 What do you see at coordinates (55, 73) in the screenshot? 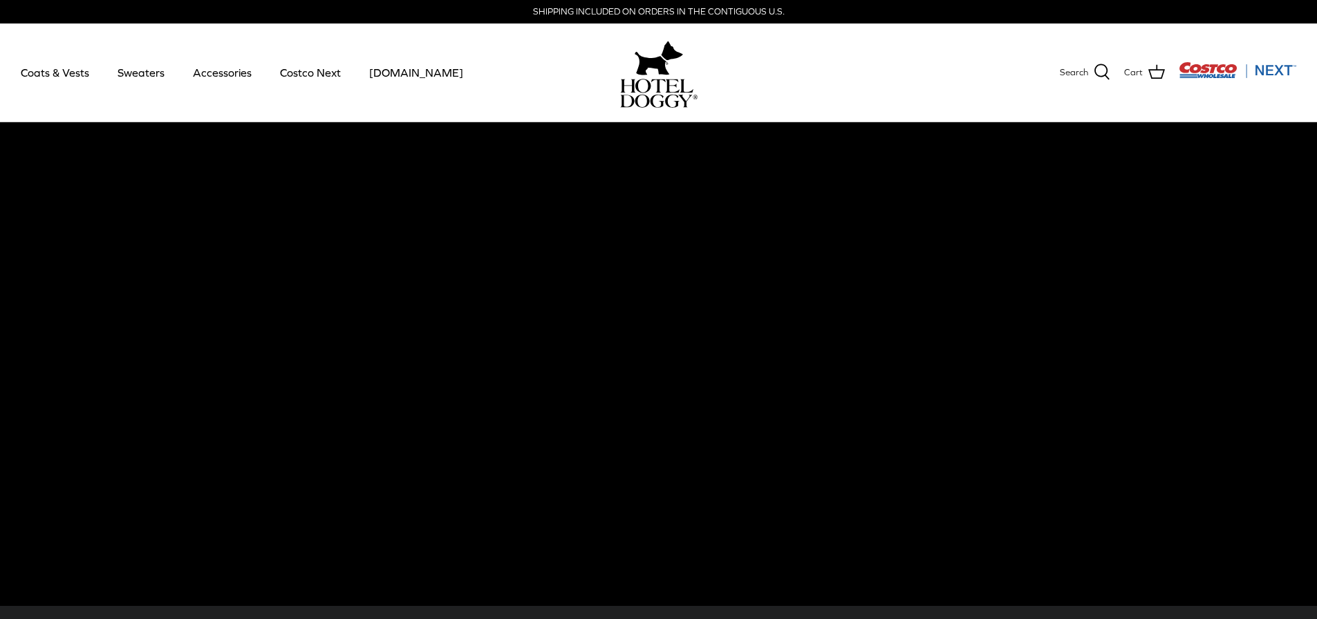
I see `a: Coats & Vests` at bounding box center [55, 73].